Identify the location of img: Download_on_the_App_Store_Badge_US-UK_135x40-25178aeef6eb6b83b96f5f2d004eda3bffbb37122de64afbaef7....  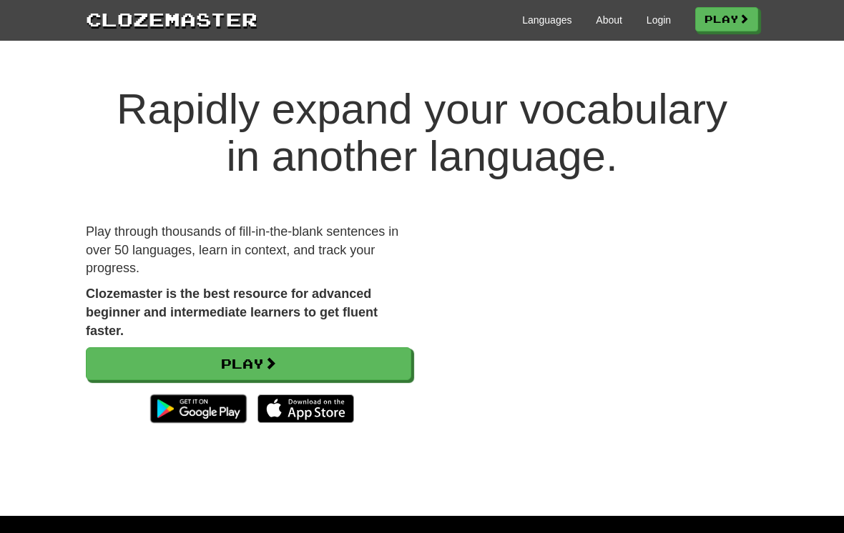
(305, 409).